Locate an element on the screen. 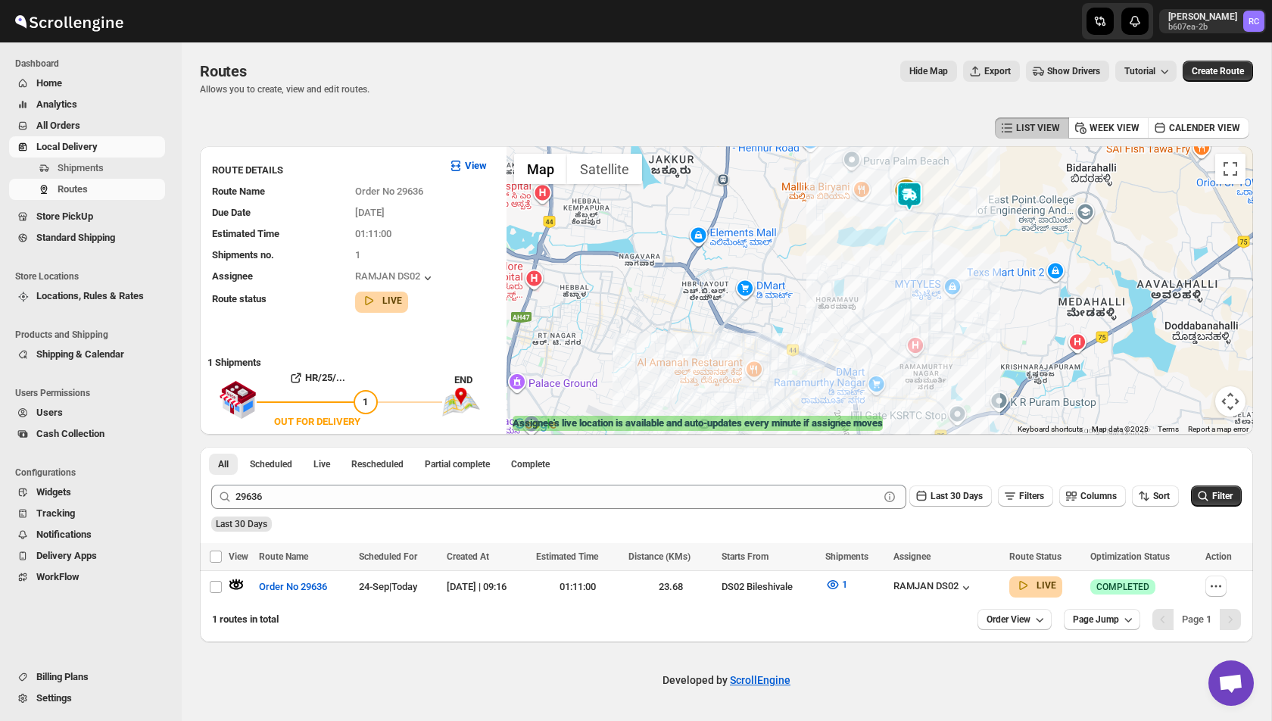 This screenshot has width=1272, height=721. span: Users Permissions is located at coordinates (93, 393).